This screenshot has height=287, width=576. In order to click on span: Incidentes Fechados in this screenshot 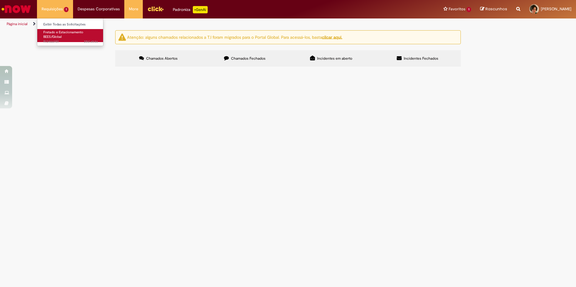, I will do `click(421, 59)`.